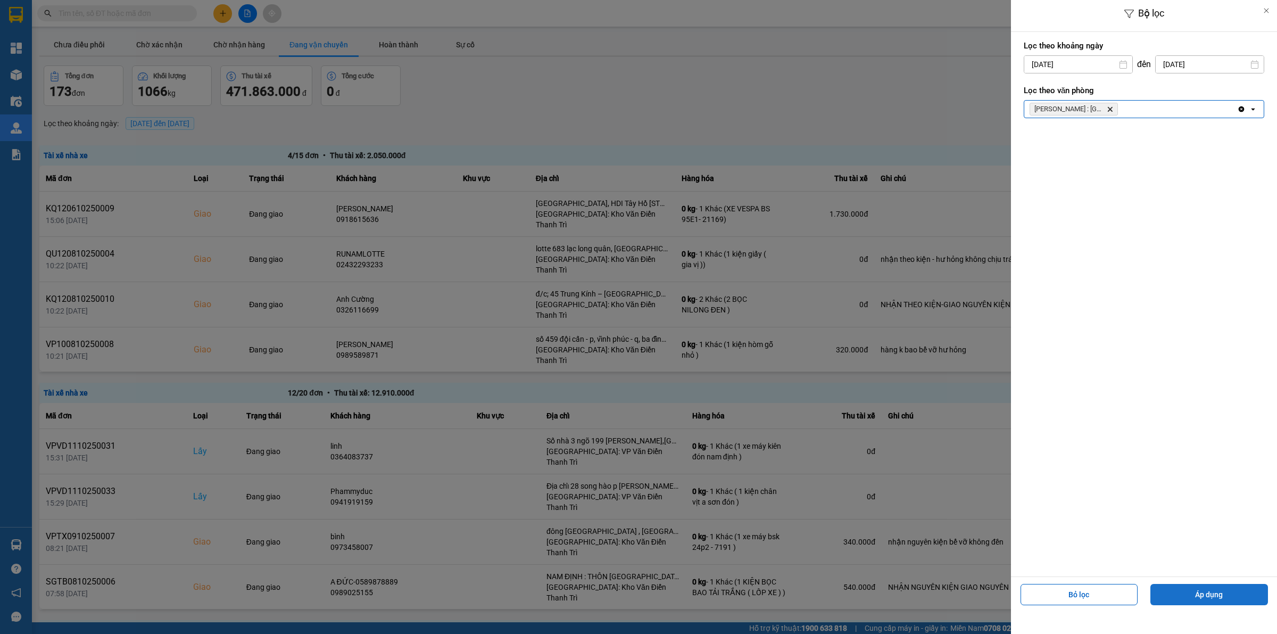 The width and height of the screenshot is (1277, 634). Describe the element at coordinates (1209, 594) in the screenshot. I see `button: Áp dụng` at that location.